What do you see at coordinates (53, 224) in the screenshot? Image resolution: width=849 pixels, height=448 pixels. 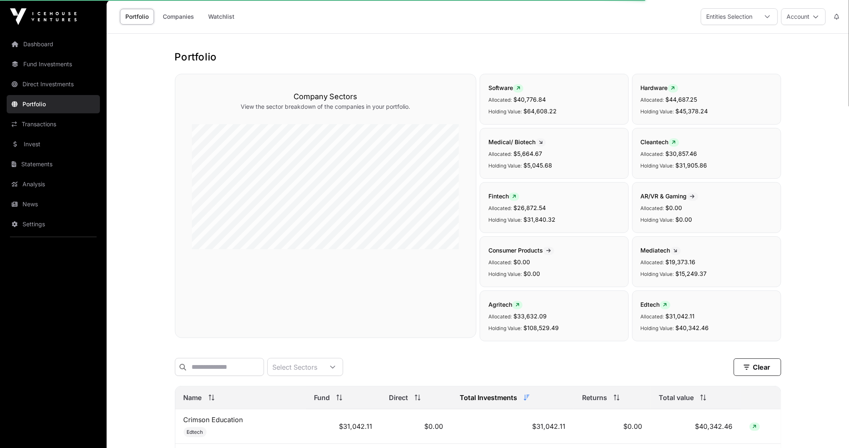 I see `a: Settings` at bounding box center [53, 224].